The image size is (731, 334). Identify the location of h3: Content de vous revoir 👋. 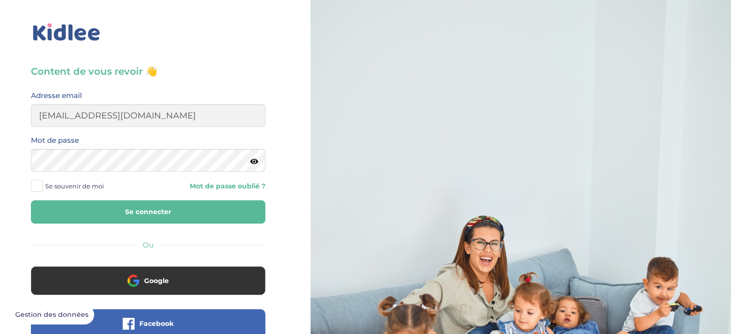
(148, 71).